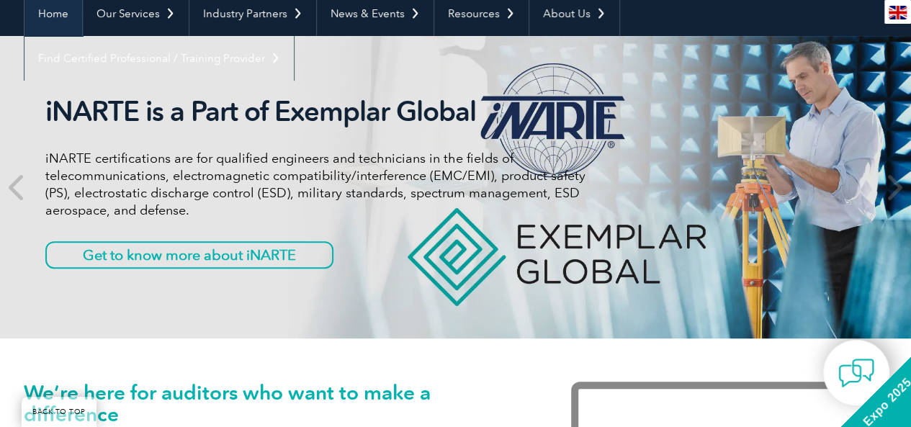  I want to click on h2: iNARTE is a Part of Exemplar Global, so click(316, 112).